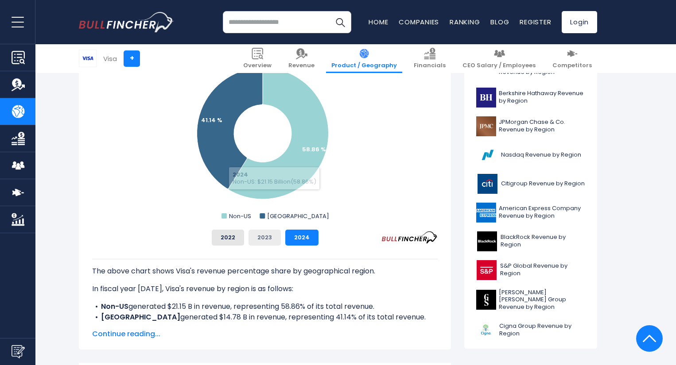 This screenshot has height=365, width=676. Describe the element at coordinates (487, 270) in the screenshot. I see `img: SPGI logo` at that location.